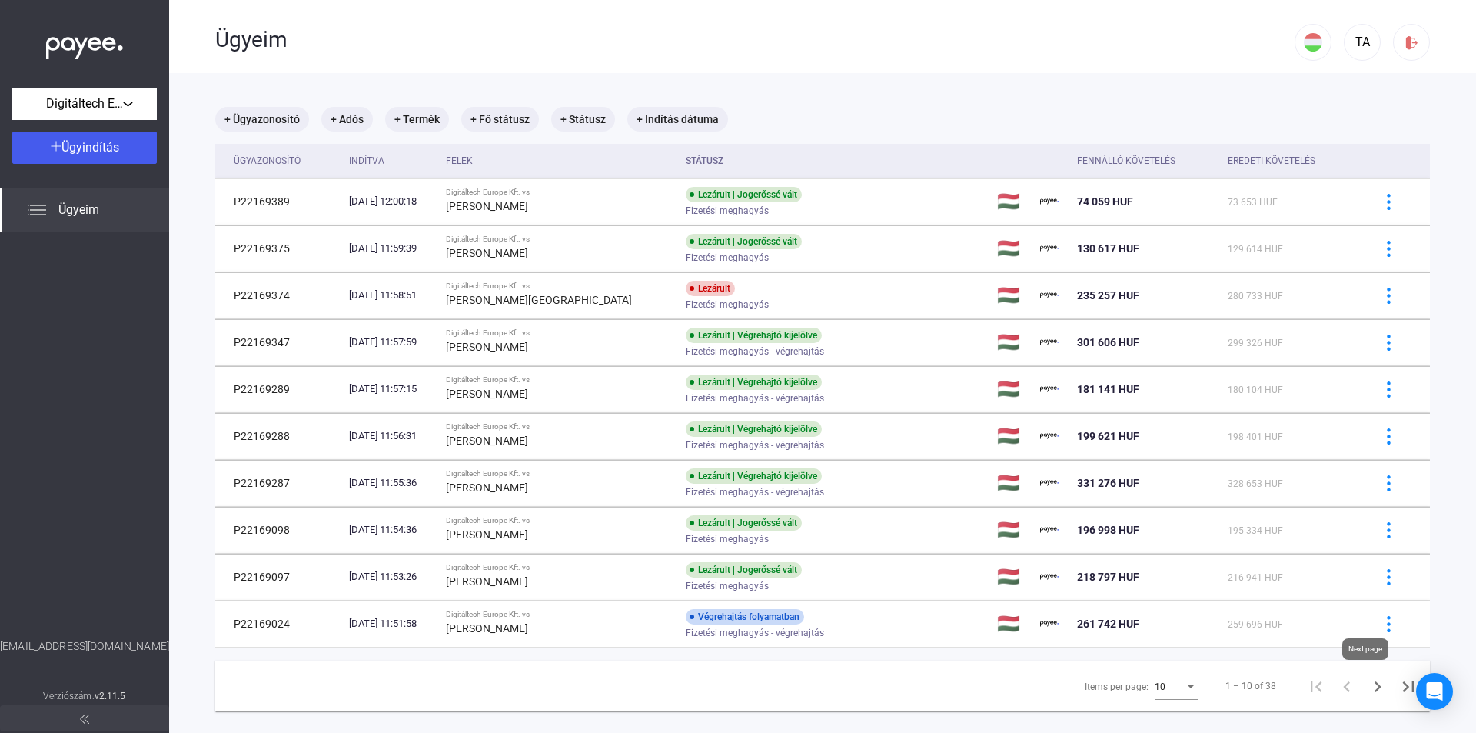  I want to click on mat-chip: + Adós, so click(347, 119).